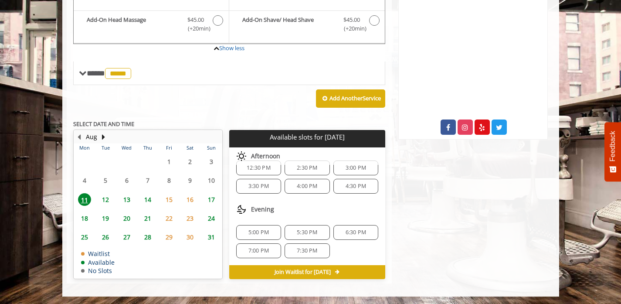  What do you see at coordinates (265, 156) in the screenshot?
I see `span: Afternoon` at bounding box center [265, 156].